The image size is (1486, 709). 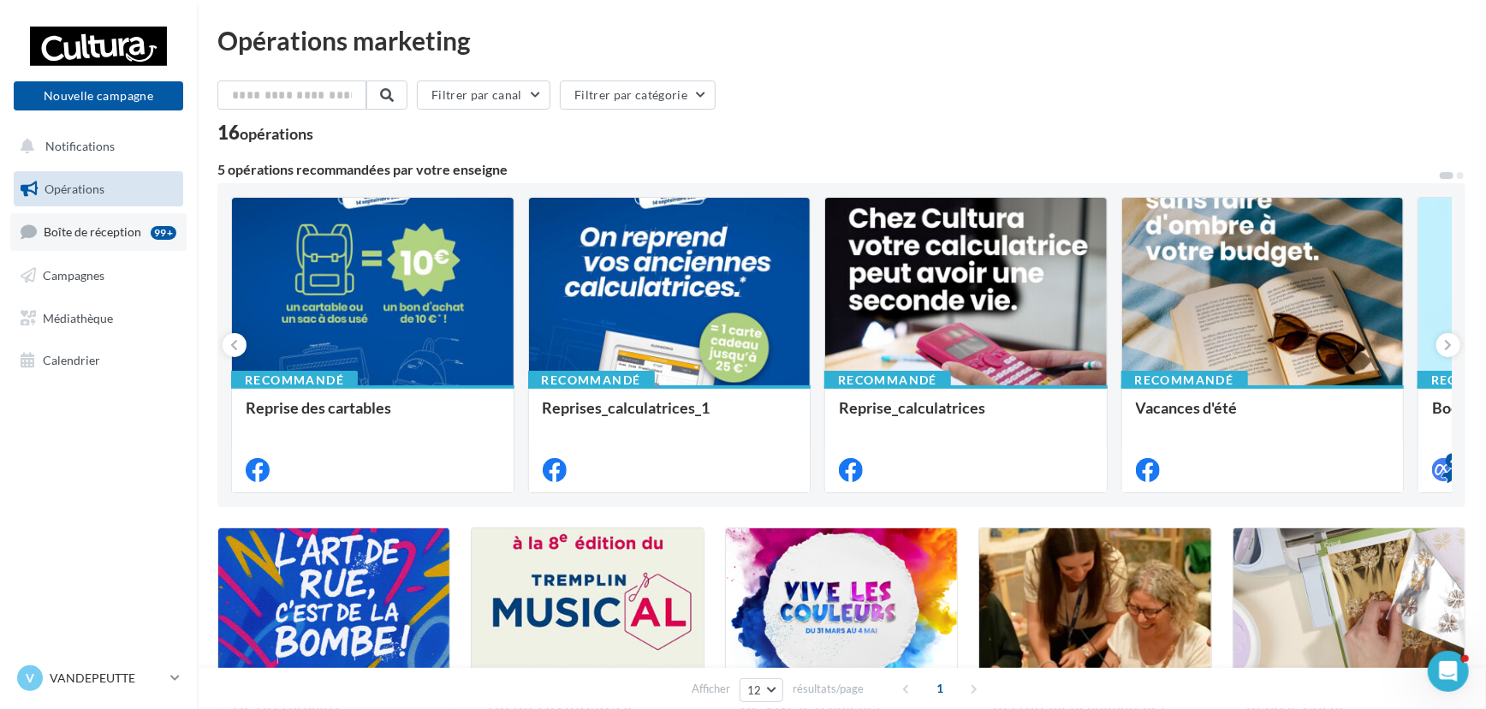 I want to click on button: Nouvelle campagne, so click(x=98, y=96).